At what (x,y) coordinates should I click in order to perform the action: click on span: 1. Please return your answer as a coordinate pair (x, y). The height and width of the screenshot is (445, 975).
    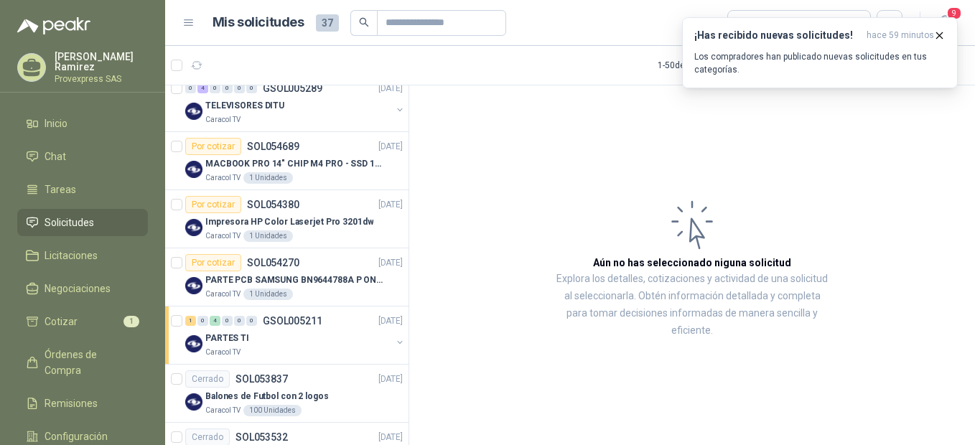
    Looking at the image, I should click on (131, 322).